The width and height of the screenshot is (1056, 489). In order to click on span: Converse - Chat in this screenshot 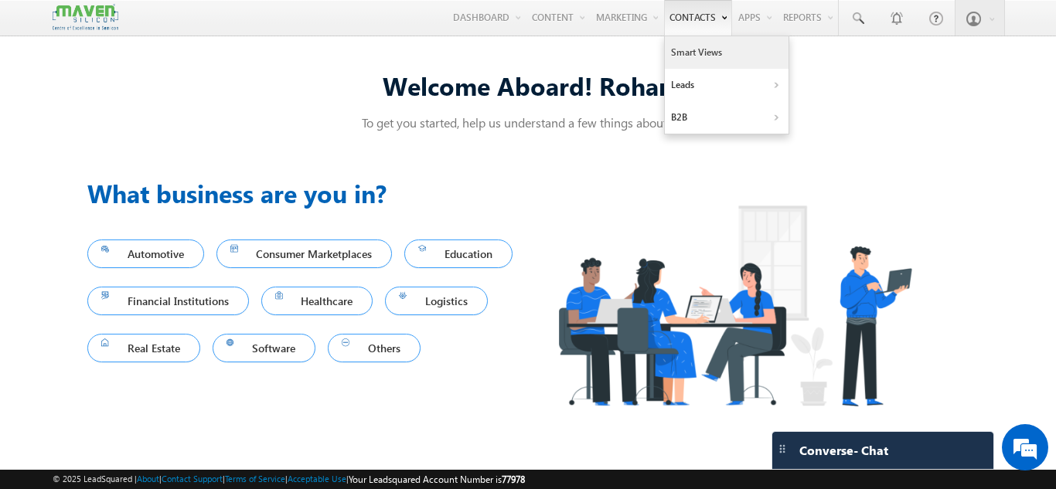, I will do `click(843, 451)`.